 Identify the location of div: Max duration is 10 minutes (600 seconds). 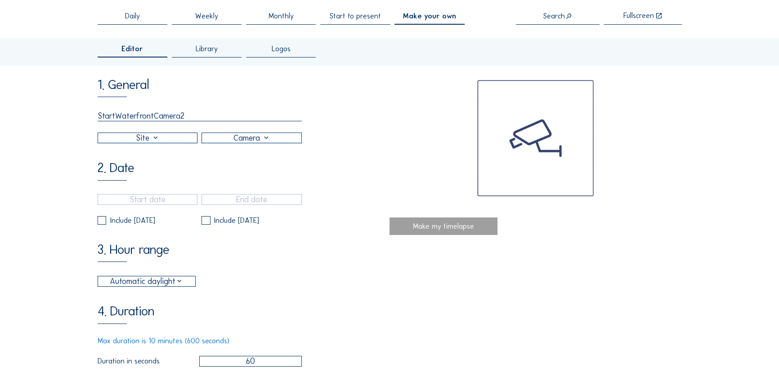
(200, 341).